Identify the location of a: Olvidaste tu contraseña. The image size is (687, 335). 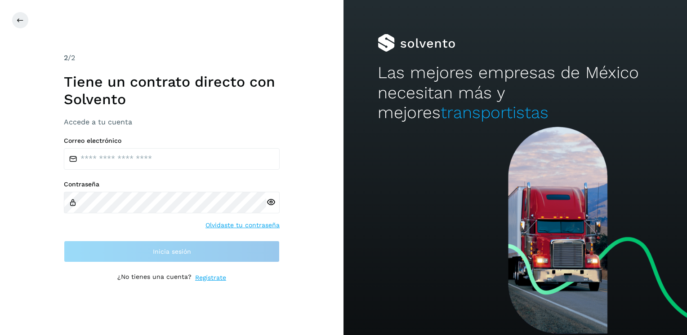
(242, 225).